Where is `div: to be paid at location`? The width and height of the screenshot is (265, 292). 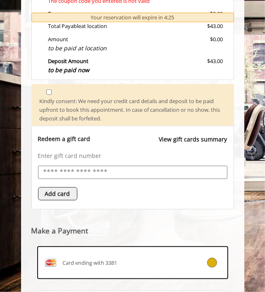
div: to be paid at location is located at coordinates (102, 48).